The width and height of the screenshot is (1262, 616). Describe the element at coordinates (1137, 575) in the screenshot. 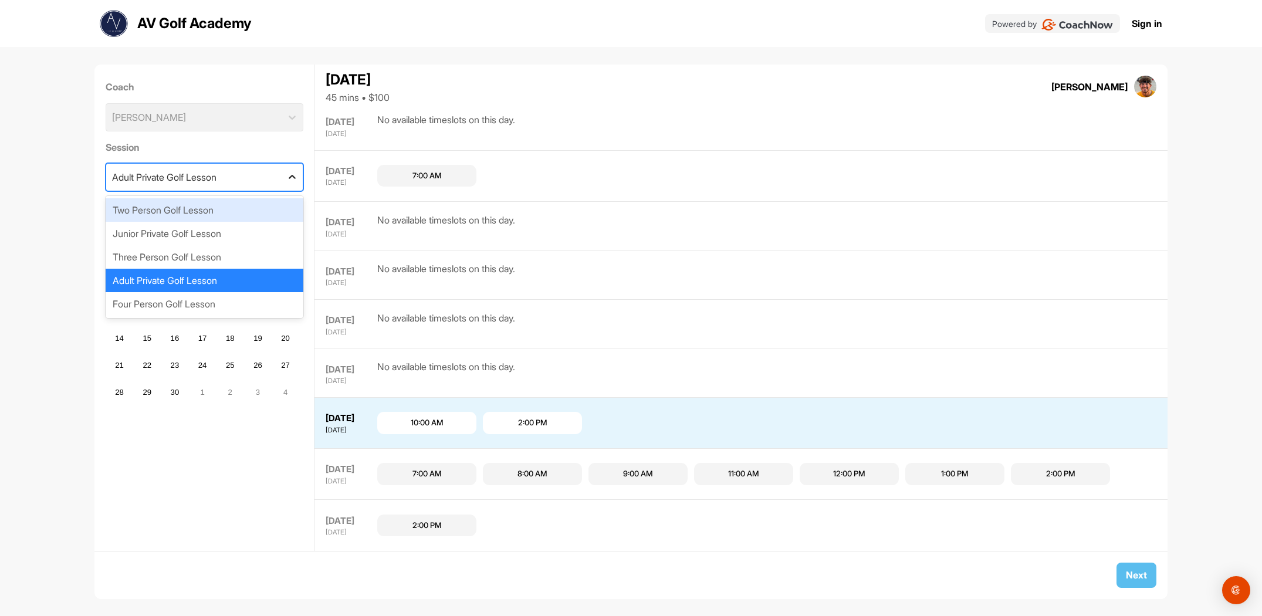

I see `button: Next` at that location.